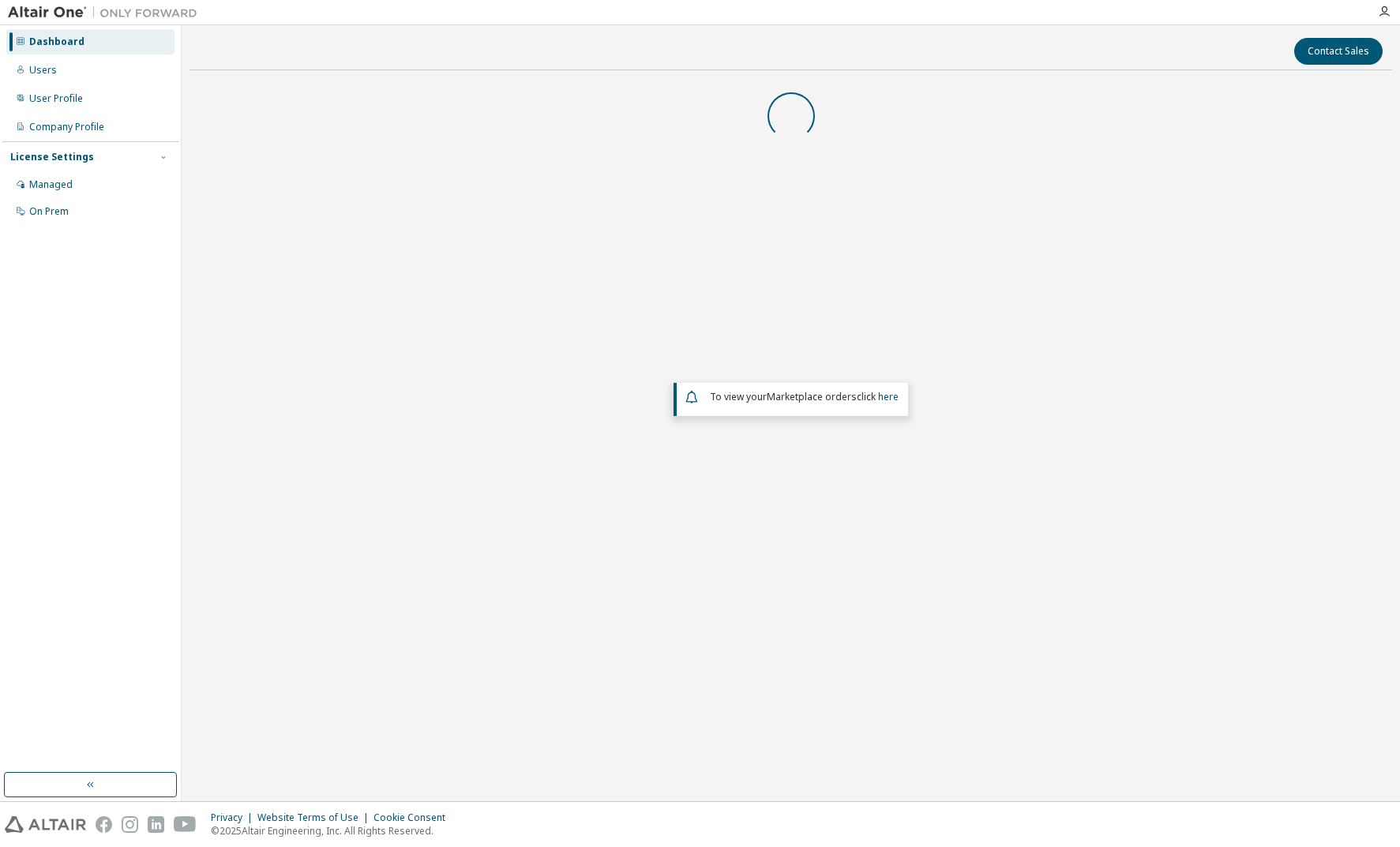 The image size is (1400, 847). I want to click on div: Managed, so click(50, 184).